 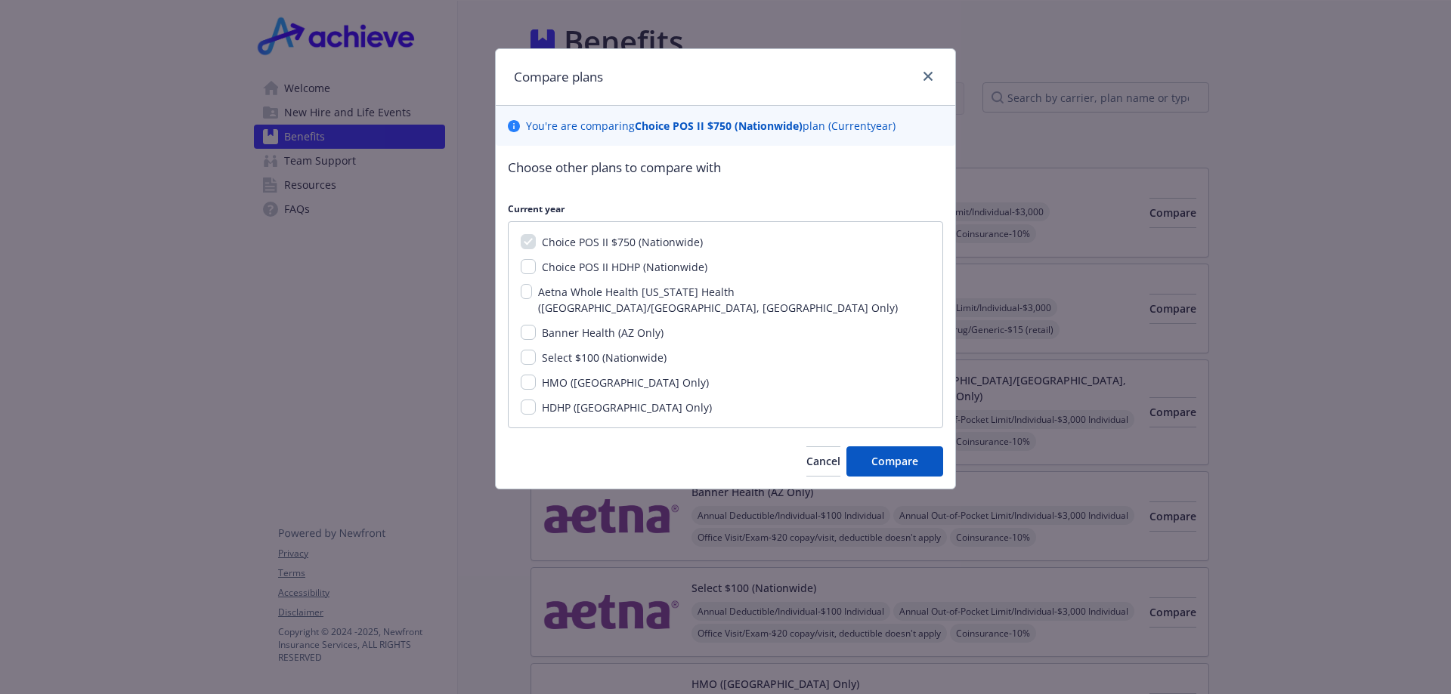 I want to click on b: Choice POS II $750 (Nationwide), so click(x=719, y=125).